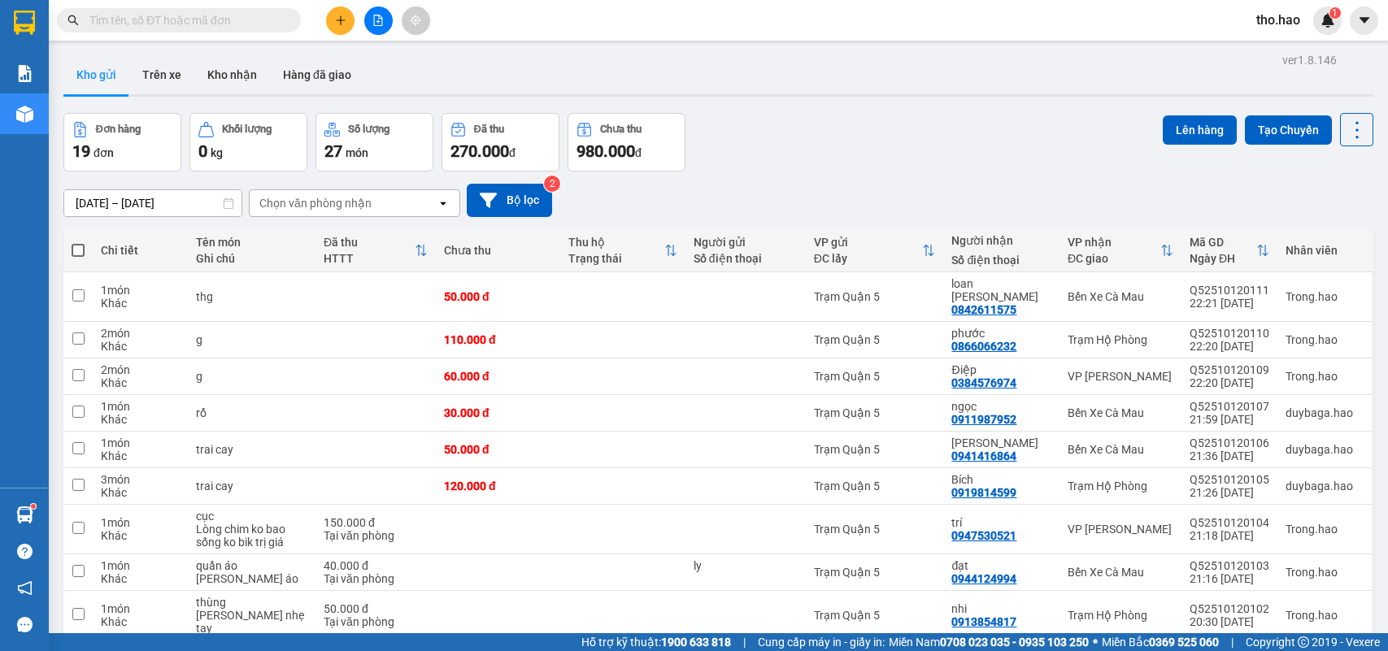 This screenshot has width=1388, height=651. I want to click on th: Toggle SortBy, so click(1120, 250).